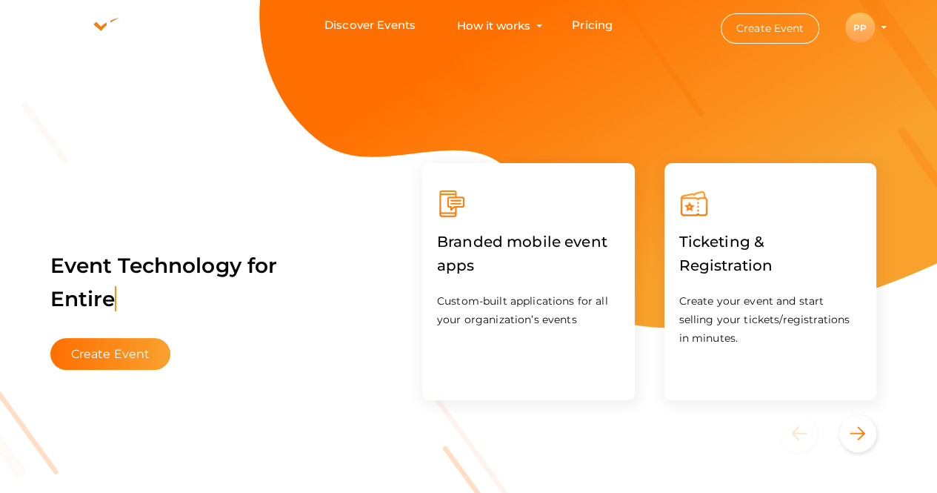 The image size is (937, 493). Describe the element at coordinates (84, 299) in the screenshot. I see `span: Entire` at that location.